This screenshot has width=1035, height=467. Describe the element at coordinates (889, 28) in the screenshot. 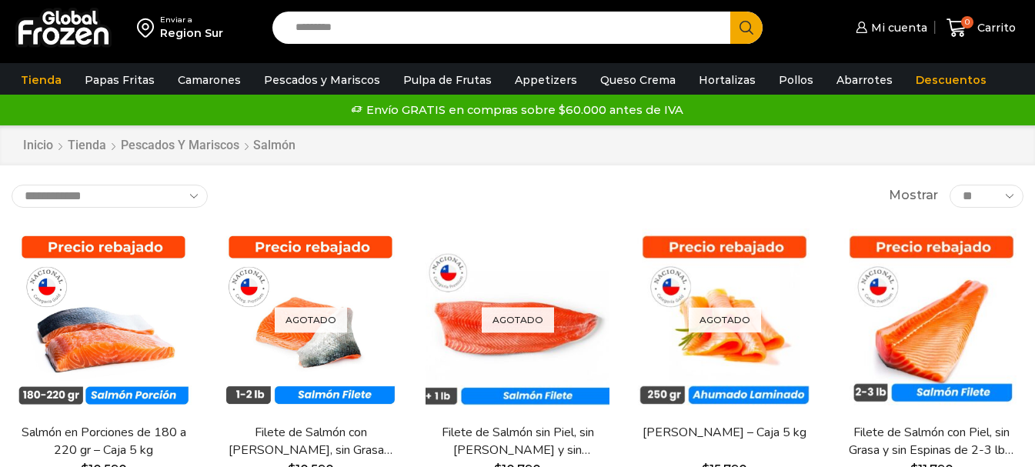

I see `a: Mi cuenta` at that location.